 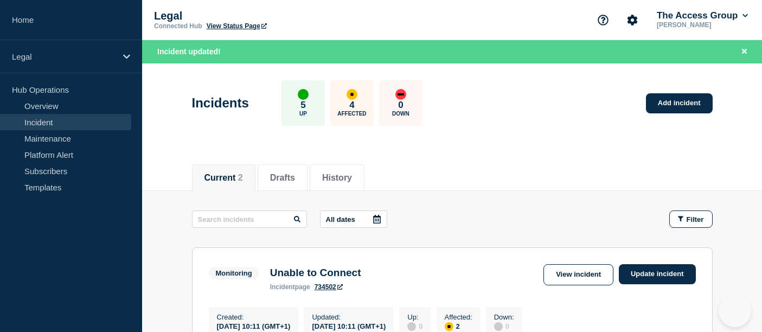 I want to click on button: Filter, so click(x=691, y=219).